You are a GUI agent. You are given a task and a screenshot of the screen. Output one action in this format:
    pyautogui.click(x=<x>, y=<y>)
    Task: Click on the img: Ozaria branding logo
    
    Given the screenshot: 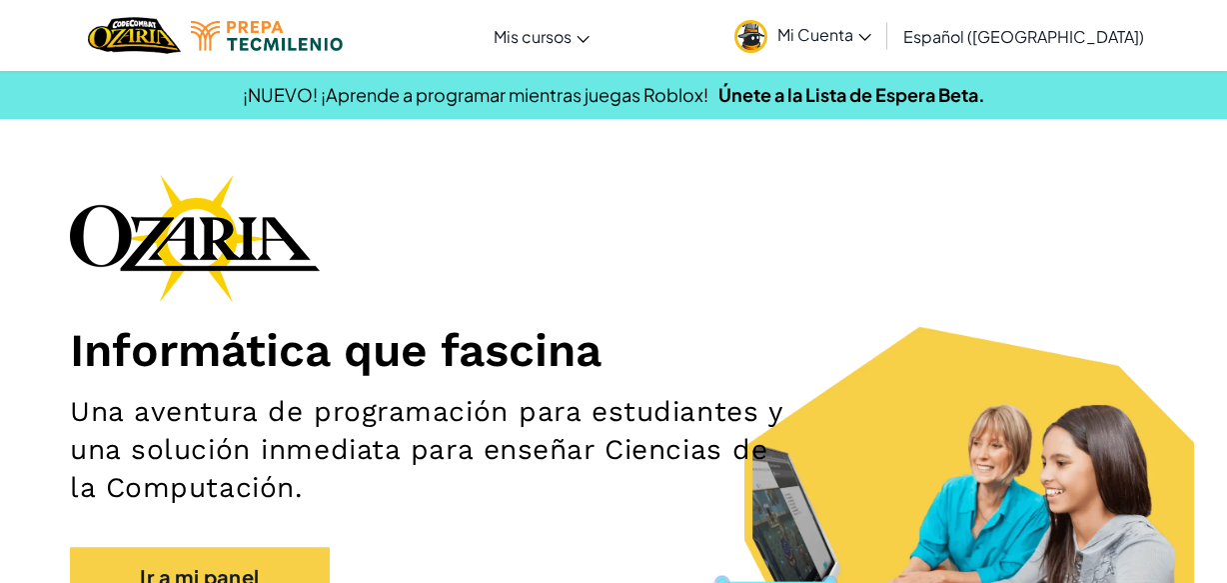 What is the action you would take?
    pyautogui.click(x=195, y=238)
    